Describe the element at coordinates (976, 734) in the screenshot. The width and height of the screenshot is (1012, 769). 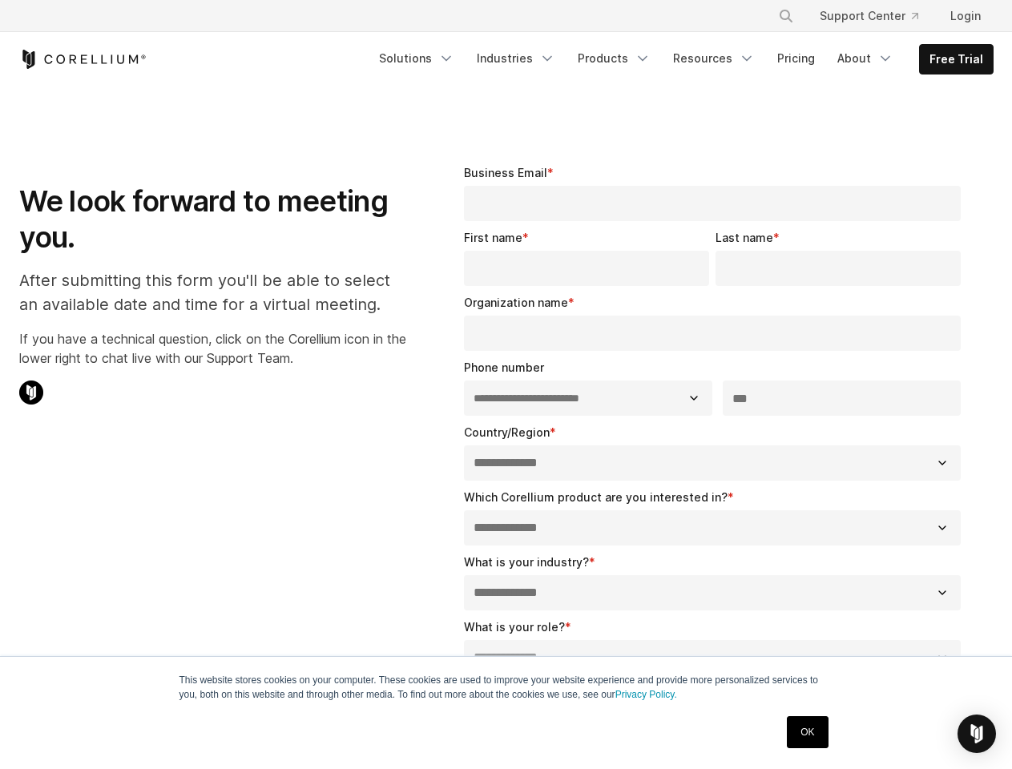
I see `div: Open Intercom Messenger` at that location.